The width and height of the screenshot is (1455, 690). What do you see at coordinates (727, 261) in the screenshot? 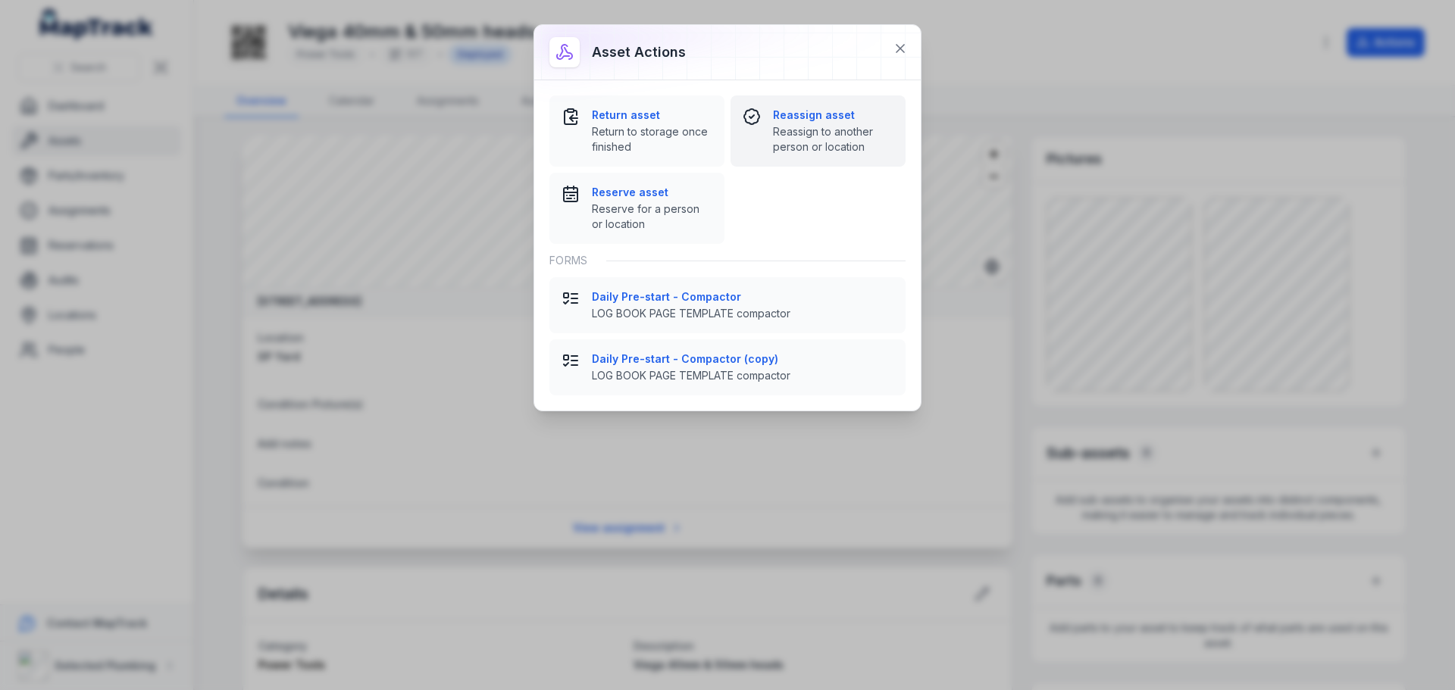
I see `div: Forms` at bounding box center [727, 261].